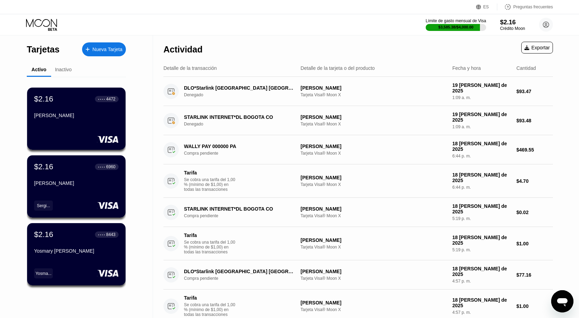  I want to click on font: Tarjetas, so click(43, 49).